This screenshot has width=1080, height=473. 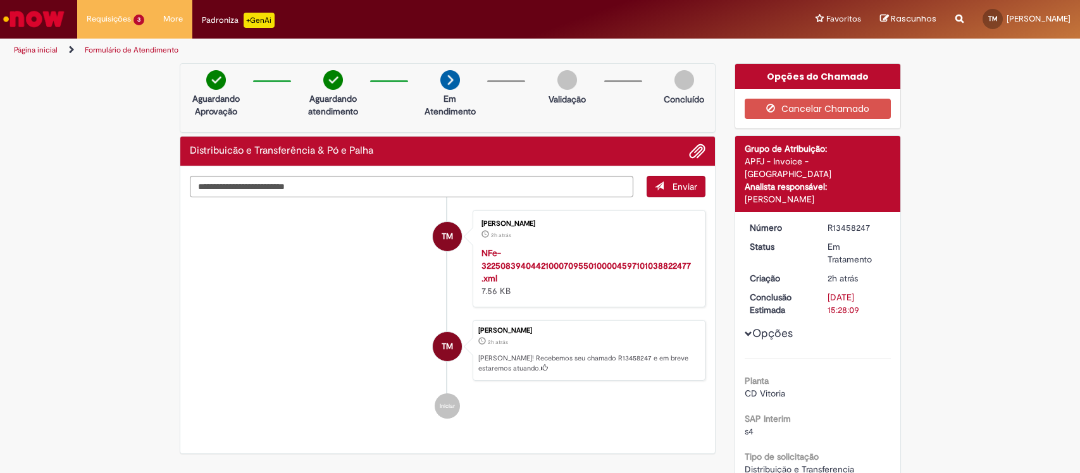 What do you see at coordinates (908, 19) in the screenshot?
I see `a: Rascunhos` at bounding box center [908, 19].